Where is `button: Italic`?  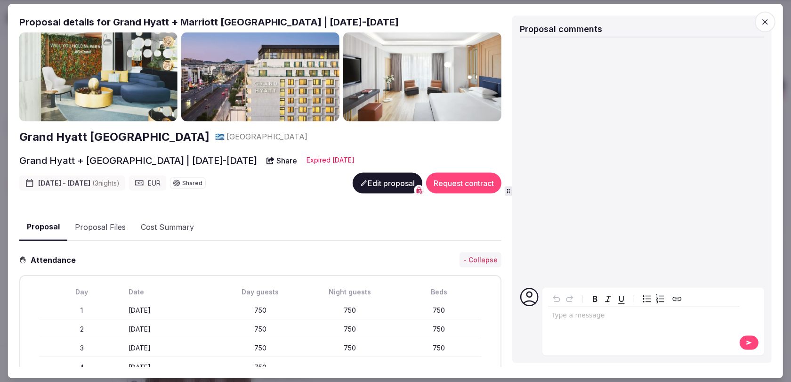
button: Italic is located at coordinates (608, 299).